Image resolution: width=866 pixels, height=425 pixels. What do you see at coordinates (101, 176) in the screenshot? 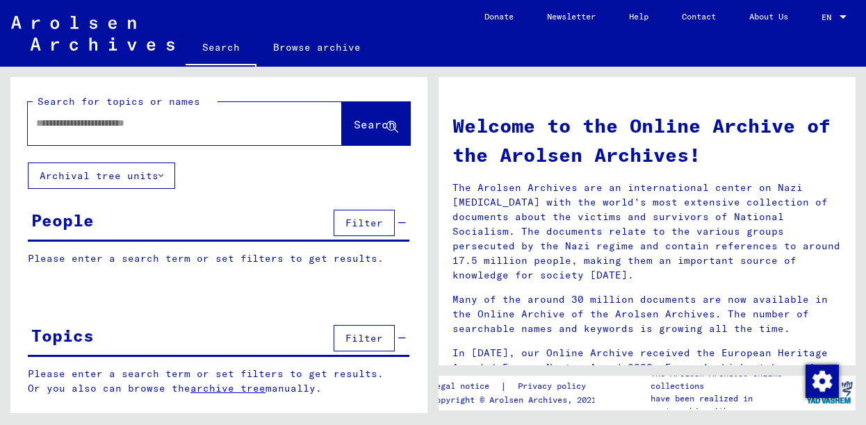
I see `button: Archival tree units` at bounding box center [101, 176].